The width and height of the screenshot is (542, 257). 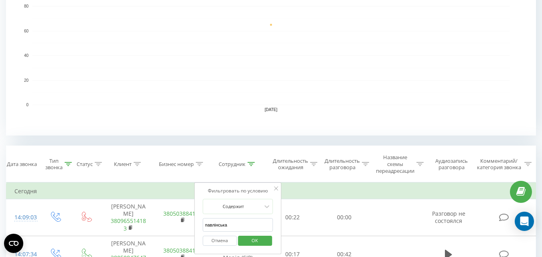 I want to click on span: OK, so click(x=255, y=240).